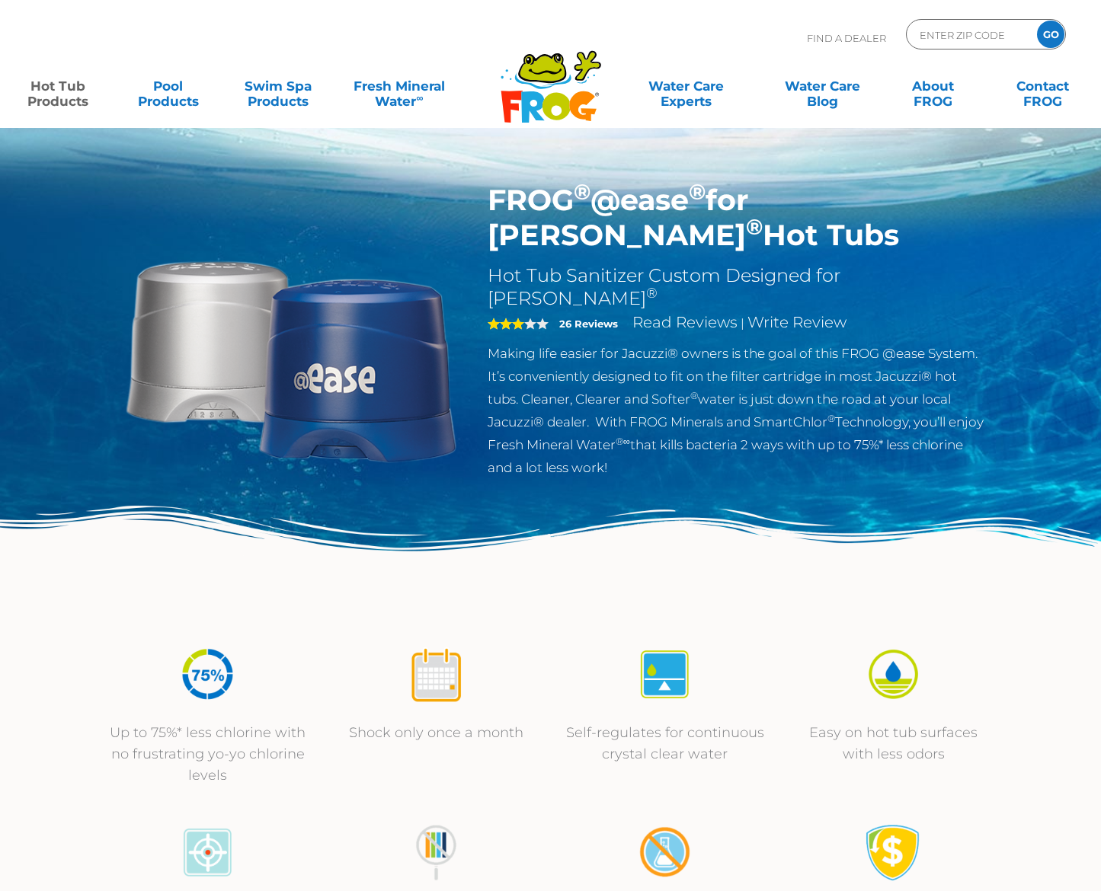 The height and width of the screenshot is (891, 1101). What do you see at coordinates (208, 754) in the screenshot?
I see `p: Up to 75%* less chlorine with no frustrating yo-yo chlorine levels` at bounding box center [208, 754].